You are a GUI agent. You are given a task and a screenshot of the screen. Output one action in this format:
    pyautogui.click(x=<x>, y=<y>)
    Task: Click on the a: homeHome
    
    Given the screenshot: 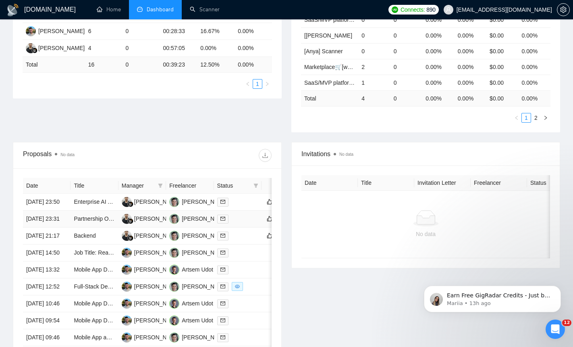 What is the action you would take?
    pyautogui.click(x=109, y=9)
    